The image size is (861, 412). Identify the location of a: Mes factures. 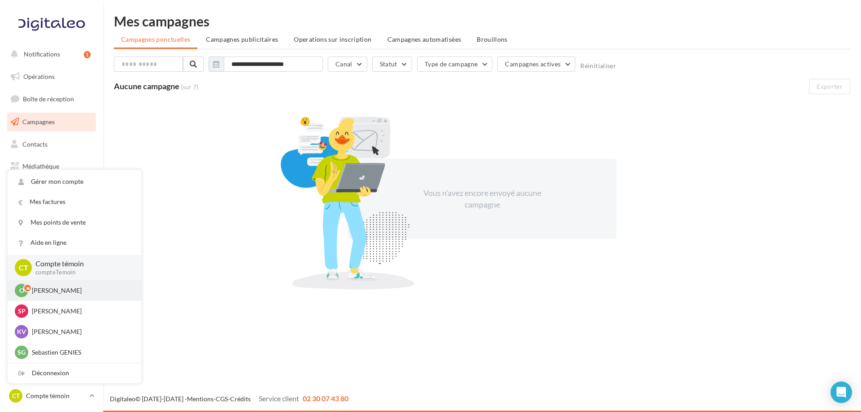
(74, 202).